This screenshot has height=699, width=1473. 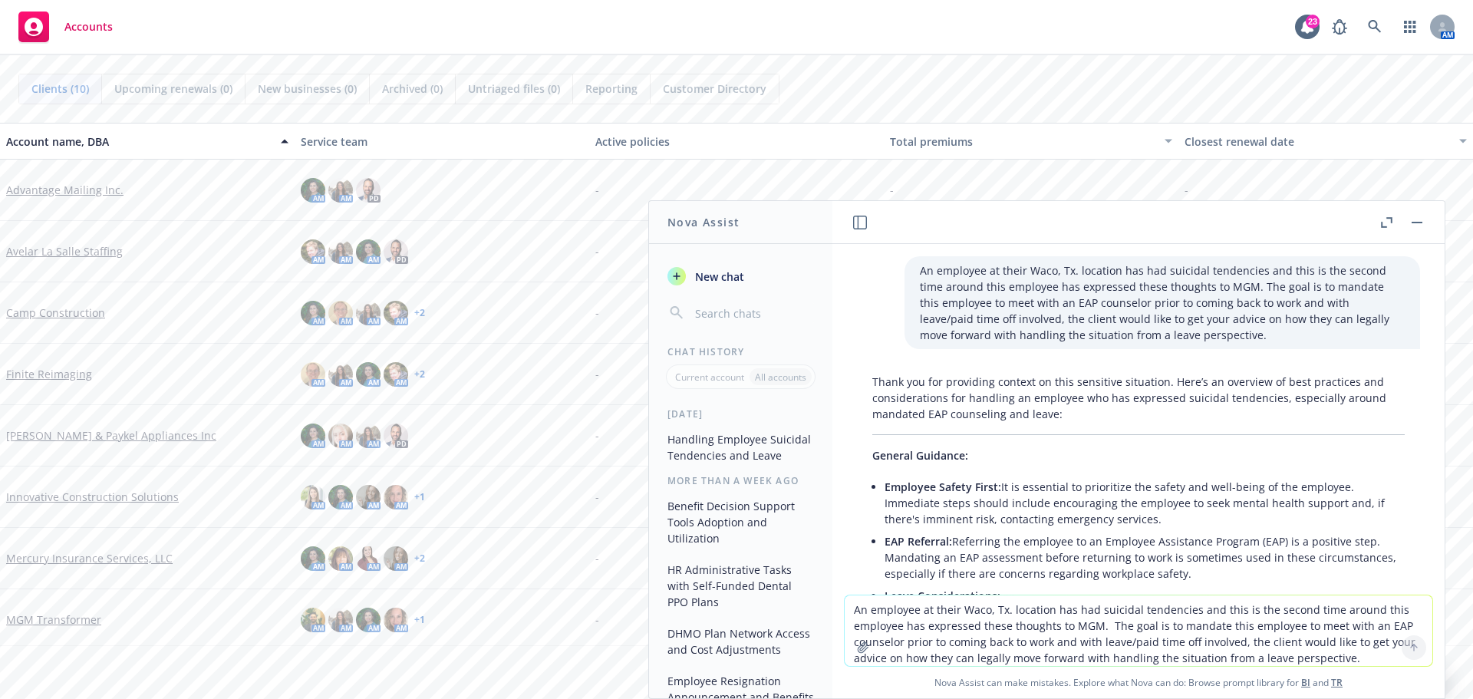 I want to click on a: Camp Construction, so click(x=55, y=312).